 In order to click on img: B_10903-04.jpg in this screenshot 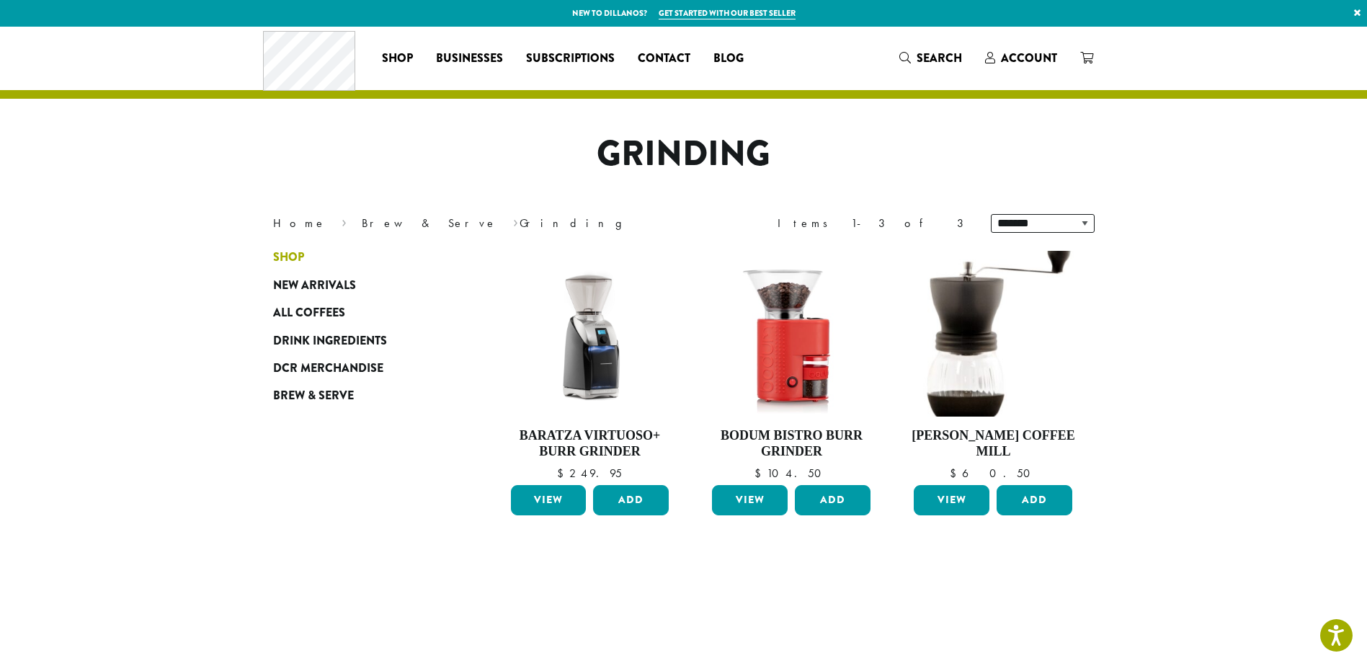, I will do `click(791, 334)`.